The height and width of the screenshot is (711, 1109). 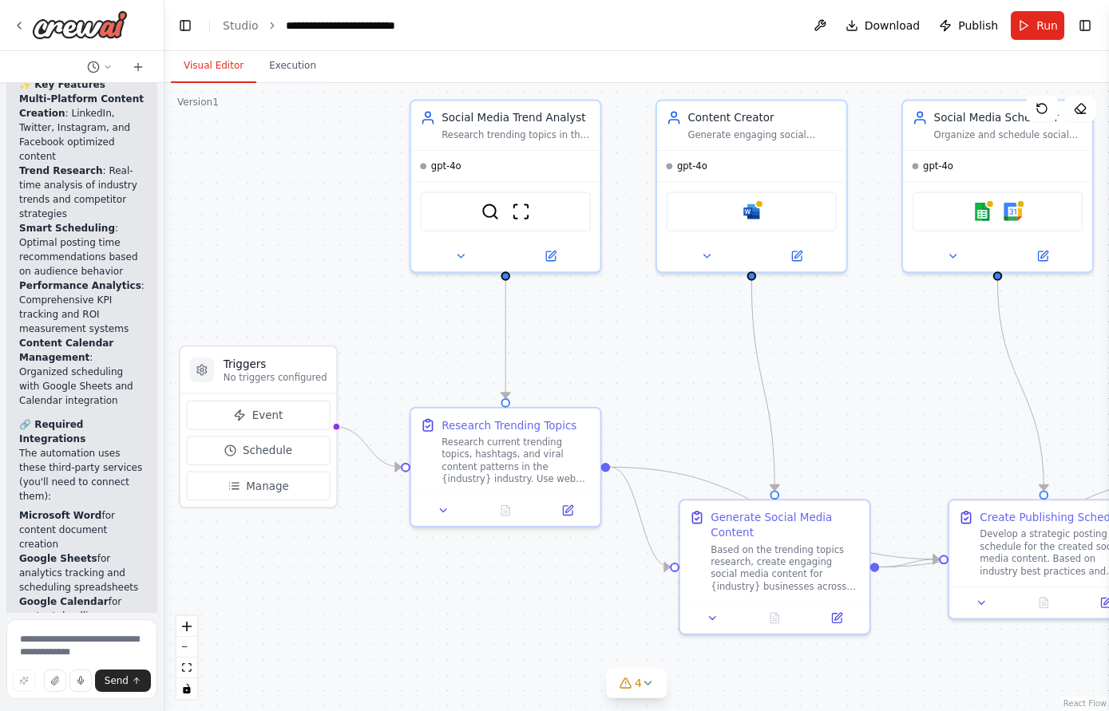 What do you see at coordinates (785, 569) in the screenshot?
I see `div: Based on the trending topics research, create engaging social media content for {industry} busine...` at bounding box center [785, 569].